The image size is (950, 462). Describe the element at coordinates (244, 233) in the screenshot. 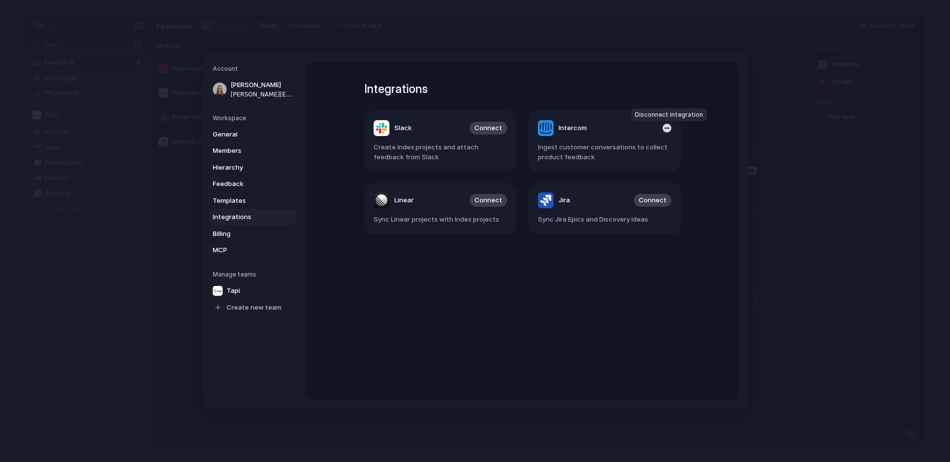

I see `span: Billing` at that location.